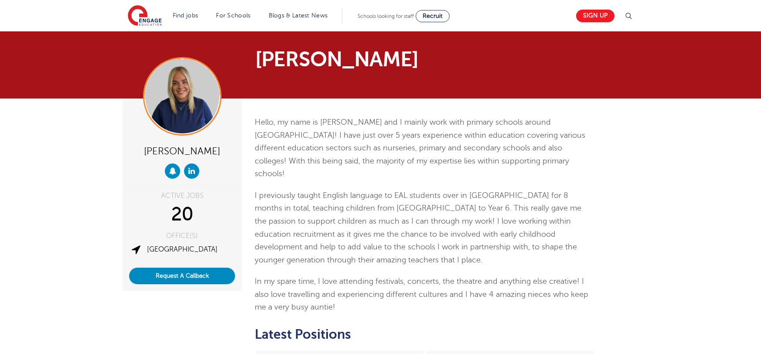 The image size is (761, 354). What do you see at coordinates (432, 16) in the screenshot?
I see `span: Recruit` at bounding box center [432, 16].